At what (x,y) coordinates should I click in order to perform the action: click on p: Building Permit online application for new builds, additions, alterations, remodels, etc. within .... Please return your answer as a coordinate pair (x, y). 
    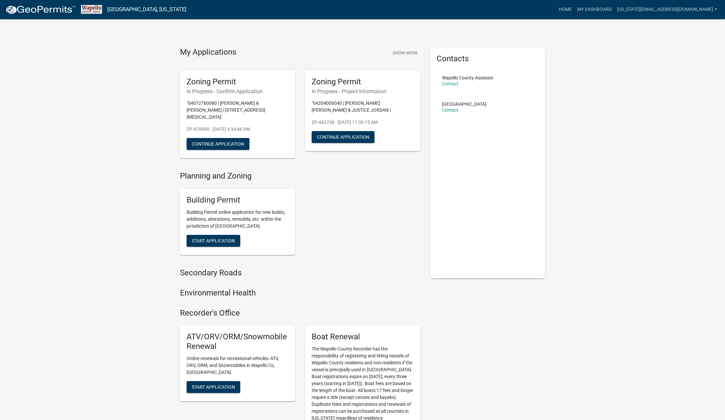
    Looking at the image, I should click on (238, 219).